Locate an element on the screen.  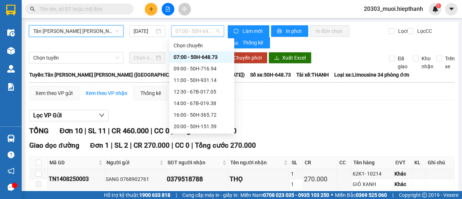
span: 07:00 - 50H-648.73 is located at coordinates (197, 31).